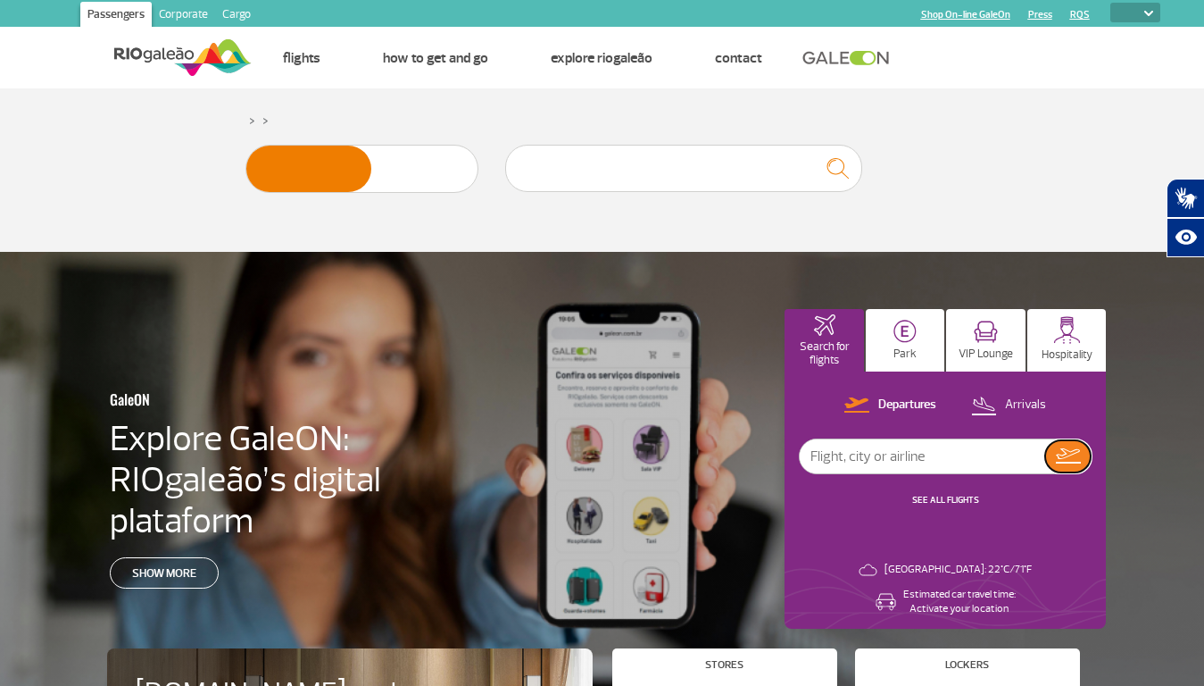  Describe the element at coordinates (738, 58) in the screenshot. I see `a: Contact` at that location.